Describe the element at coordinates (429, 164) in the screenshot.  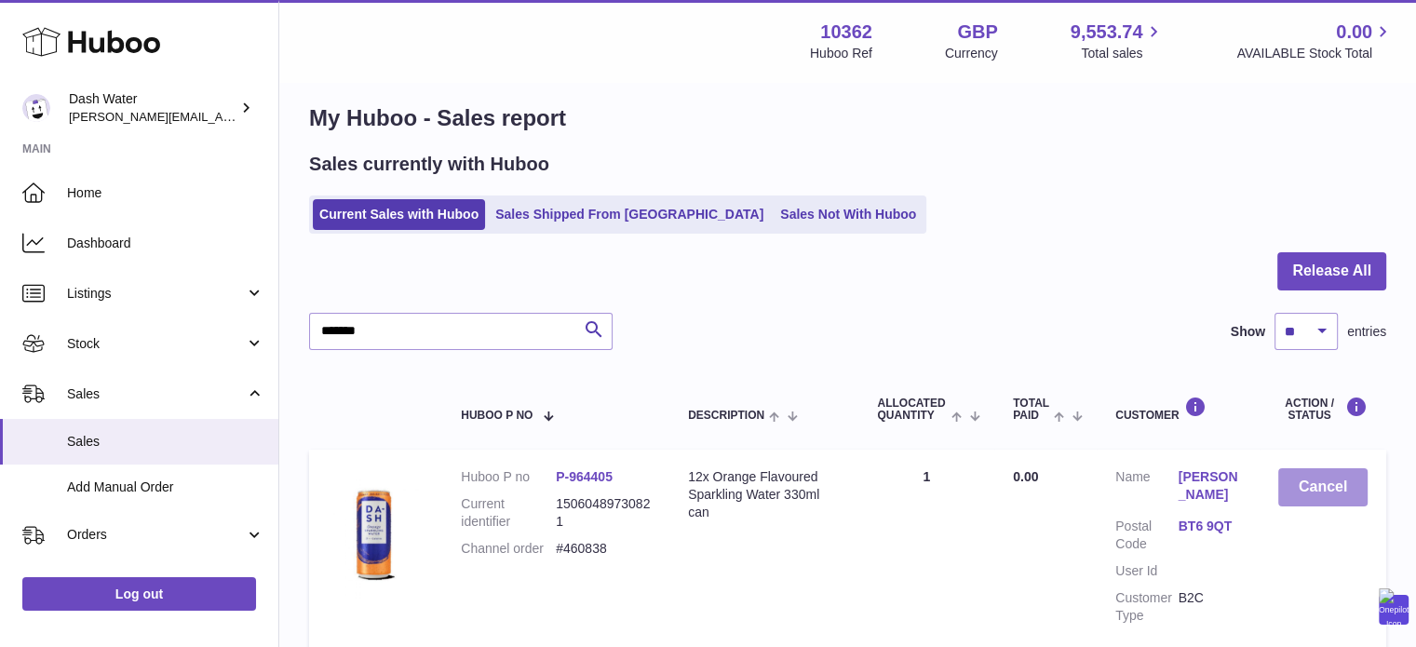
I see `h2: Sales currently with Huboo` at that location.